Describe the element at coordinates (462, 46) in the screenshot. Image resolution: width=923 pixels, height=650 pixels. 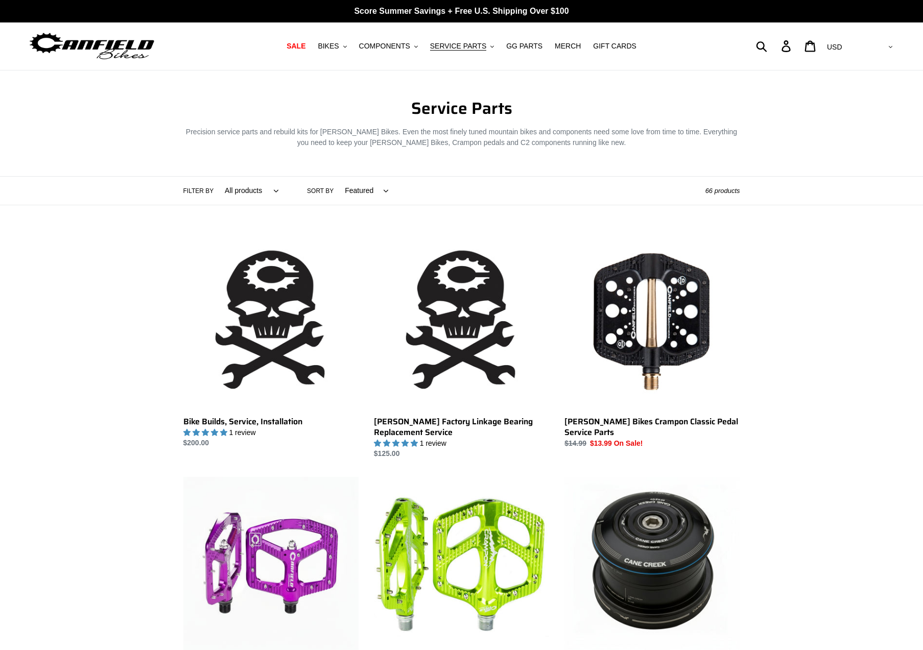
I see `button: SERVICE PARTS` at that location.